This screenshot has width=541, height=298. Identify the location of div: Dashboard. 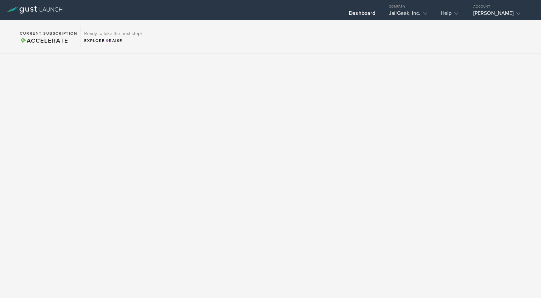
(362, 15).